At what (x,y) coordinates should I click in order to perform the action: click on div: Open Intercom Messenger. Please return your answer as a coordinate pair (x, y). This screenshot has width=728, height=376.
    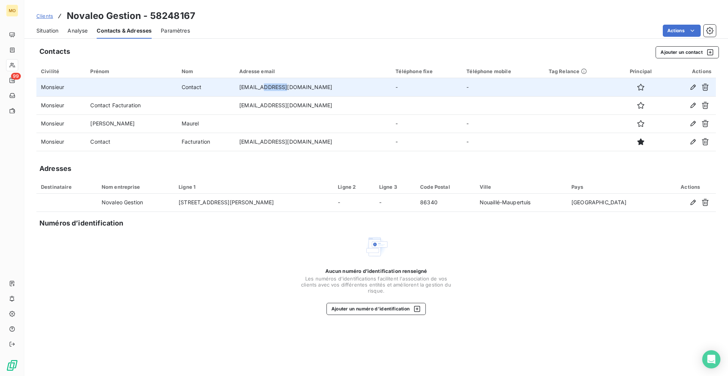
    Looking at the image, I should click on (711, 359).